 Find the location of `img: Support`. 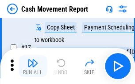

img: Support is located at coordinates (110, 9).